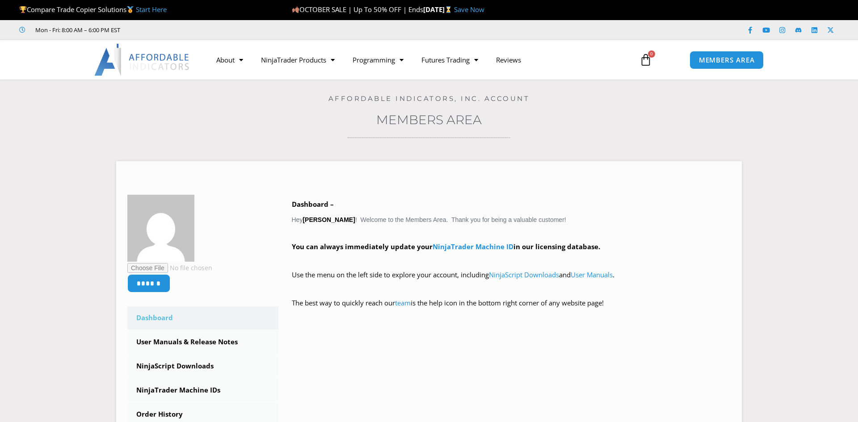  I want to click on a: Reviews, so click(508, 60).